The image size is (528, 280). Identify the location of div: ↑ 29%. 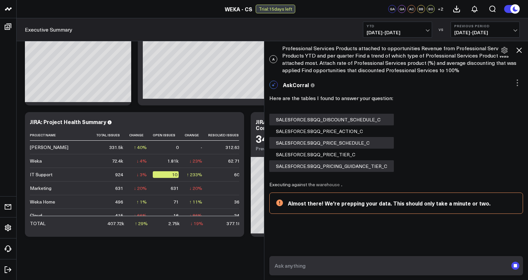
(141, 223).